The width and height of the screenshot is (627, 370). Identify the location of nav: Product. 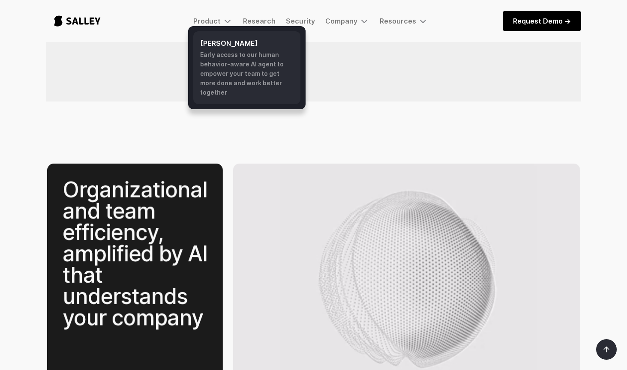
(247, 68).